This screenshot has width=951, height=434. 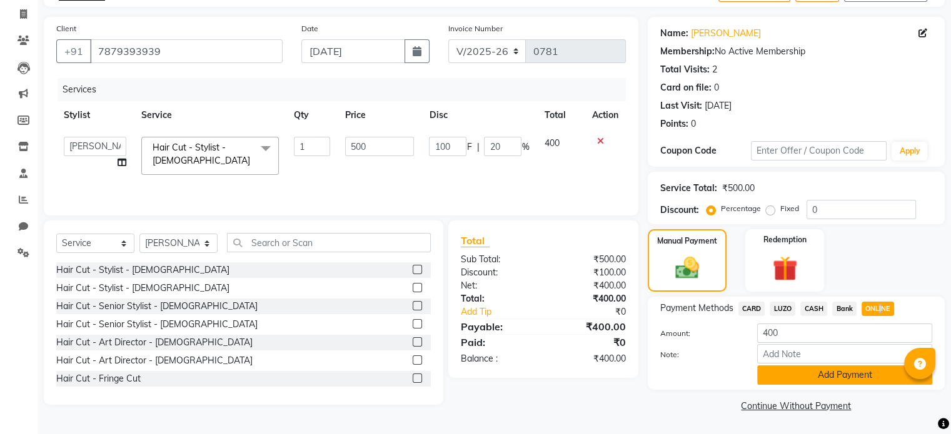 I want to click on div: Net:, so click(x=497, y=286).